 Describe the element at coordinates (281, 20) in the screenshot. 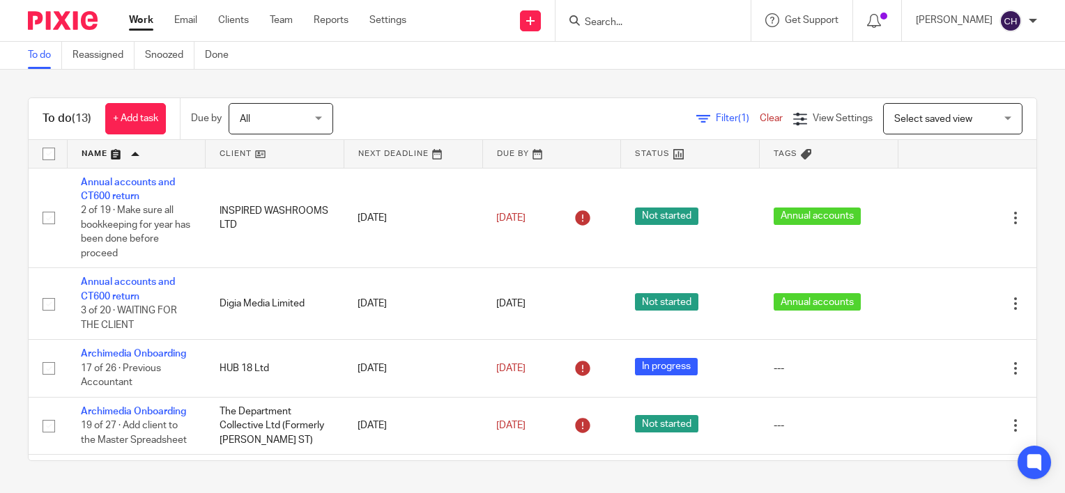

I see `a: Team` at that location.